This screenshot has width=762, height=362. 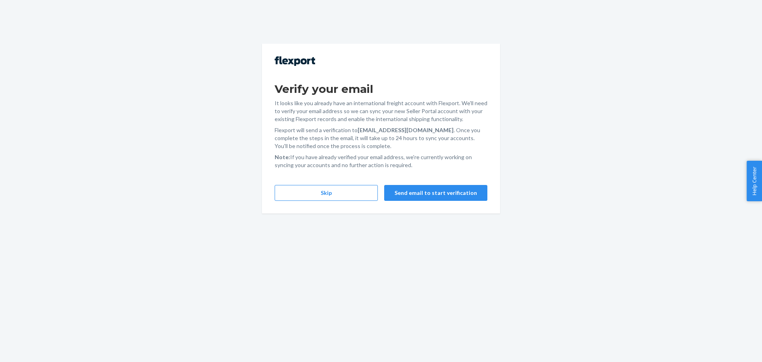 I want to click on strong: Note:, so click(x=282, y=157).